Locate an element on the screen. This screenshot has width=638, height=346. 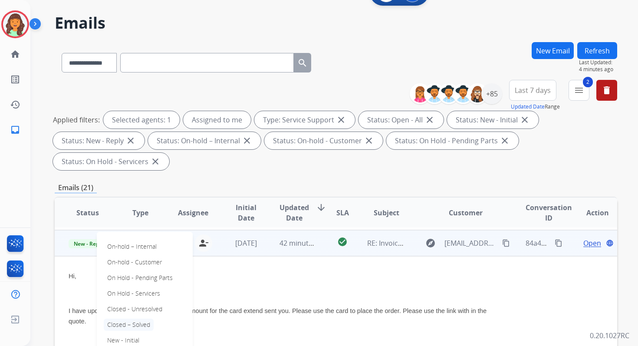
span: RE: Invoice N910A62 is located at coordinates (400, 243).